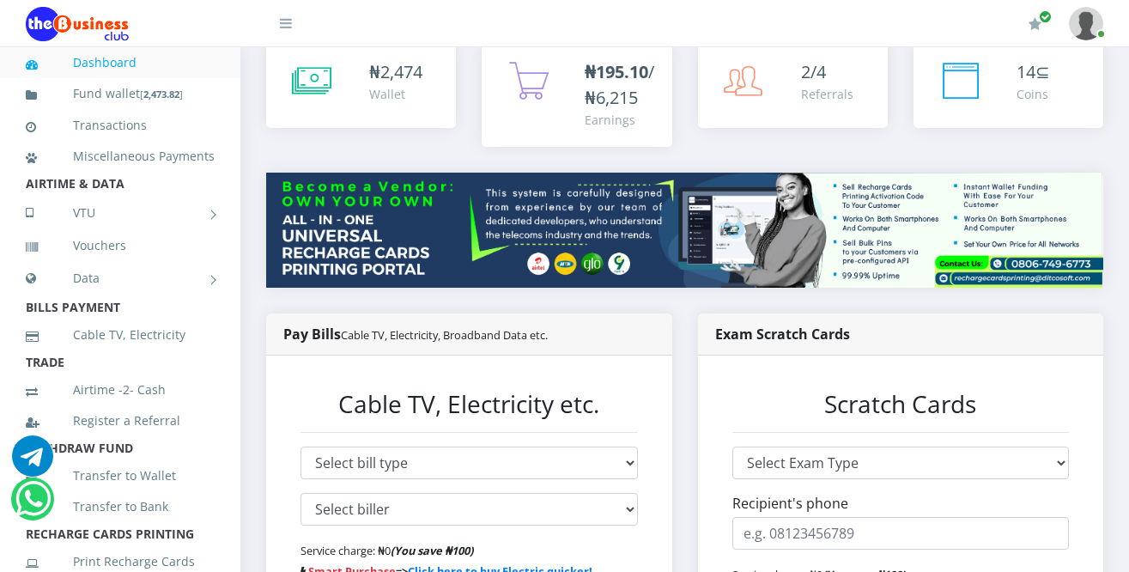  Describe the element at coordinates (1034, 24) in the screenshot. I see `i: Renew/Upgrade Subscription` at that location.